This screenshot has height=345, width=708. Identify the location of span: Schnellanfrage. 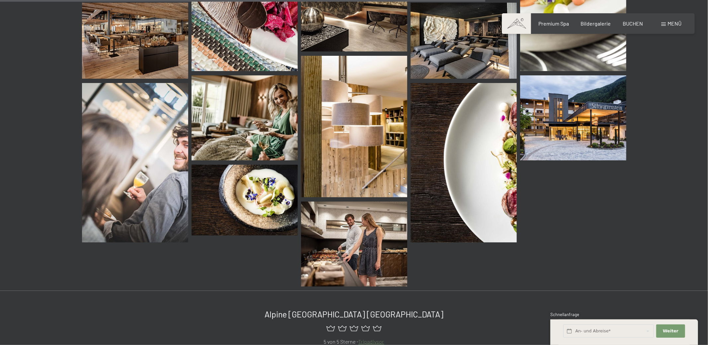
(565, 314).